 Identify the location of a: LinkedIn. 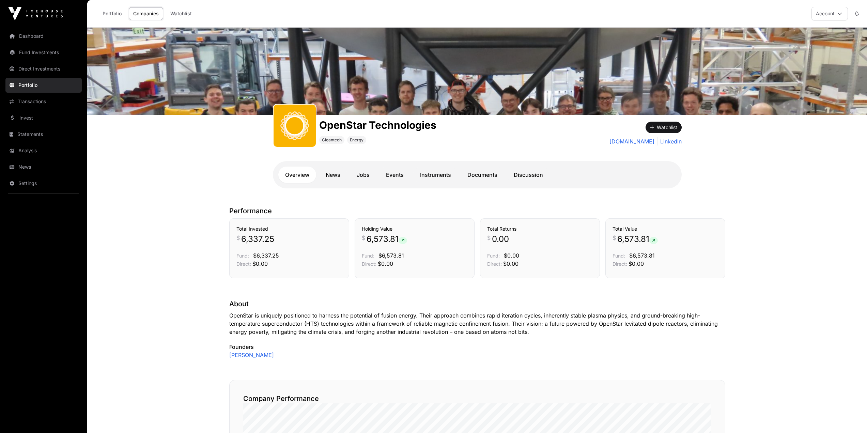
(669, 141).